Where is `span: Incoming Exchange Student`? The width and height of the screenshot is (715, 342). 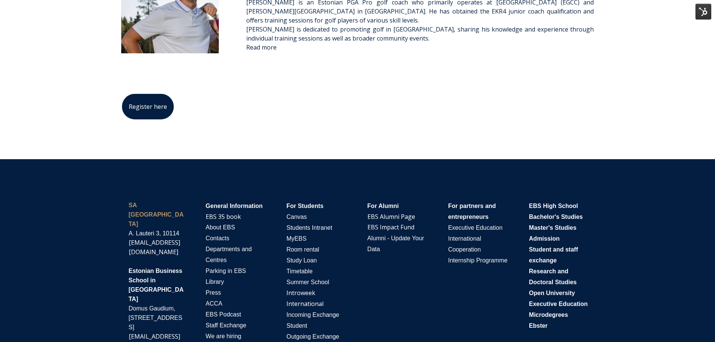
span: Incoming Exchange Student is located at coordinates (313, 320).